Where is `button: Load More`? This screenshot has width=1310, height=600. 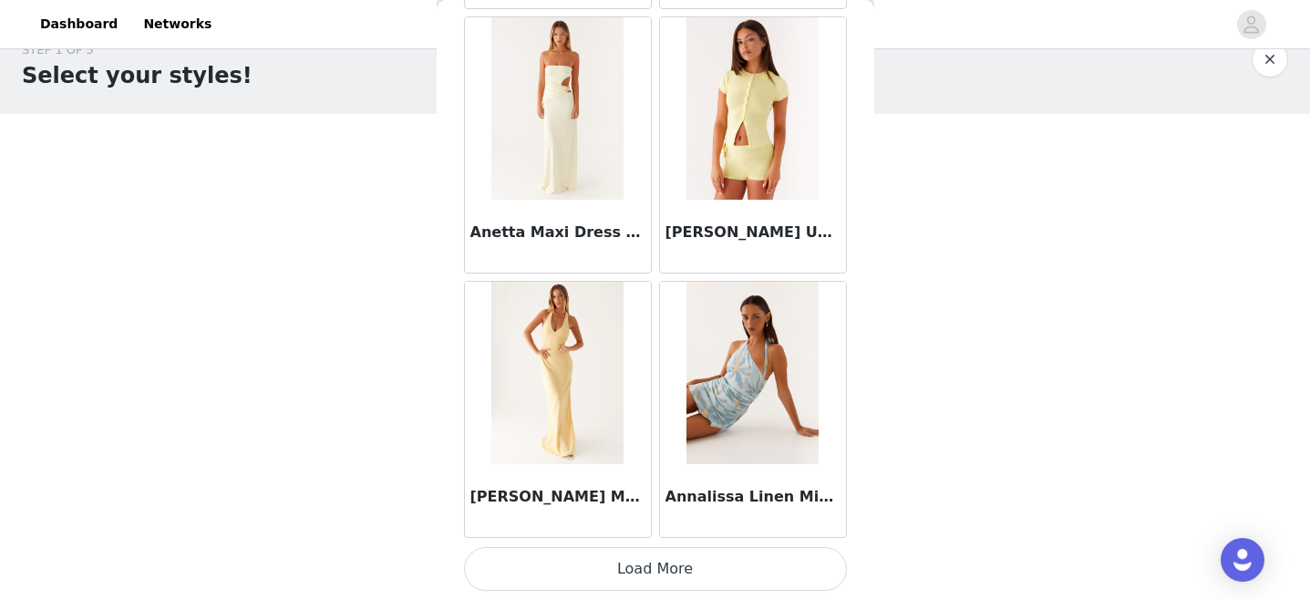 button: Load More is located at coordinates (656, 569).